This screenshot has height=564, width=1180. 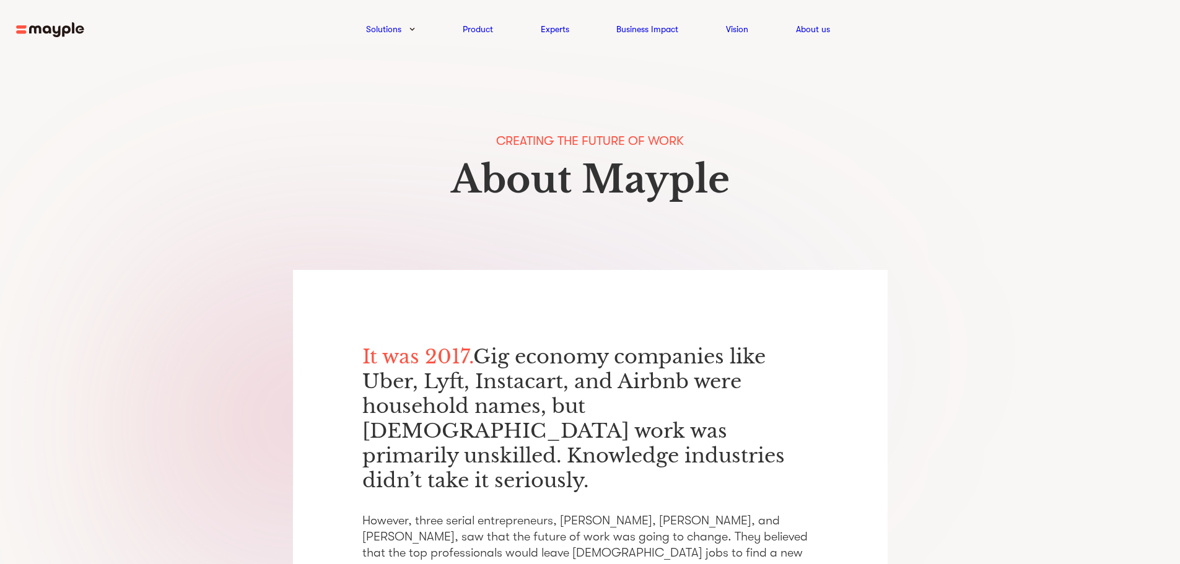 What do you see at coordinates (737, 29) in the screenshot?
I see `a: Vision` at bounding box center [737, 29].